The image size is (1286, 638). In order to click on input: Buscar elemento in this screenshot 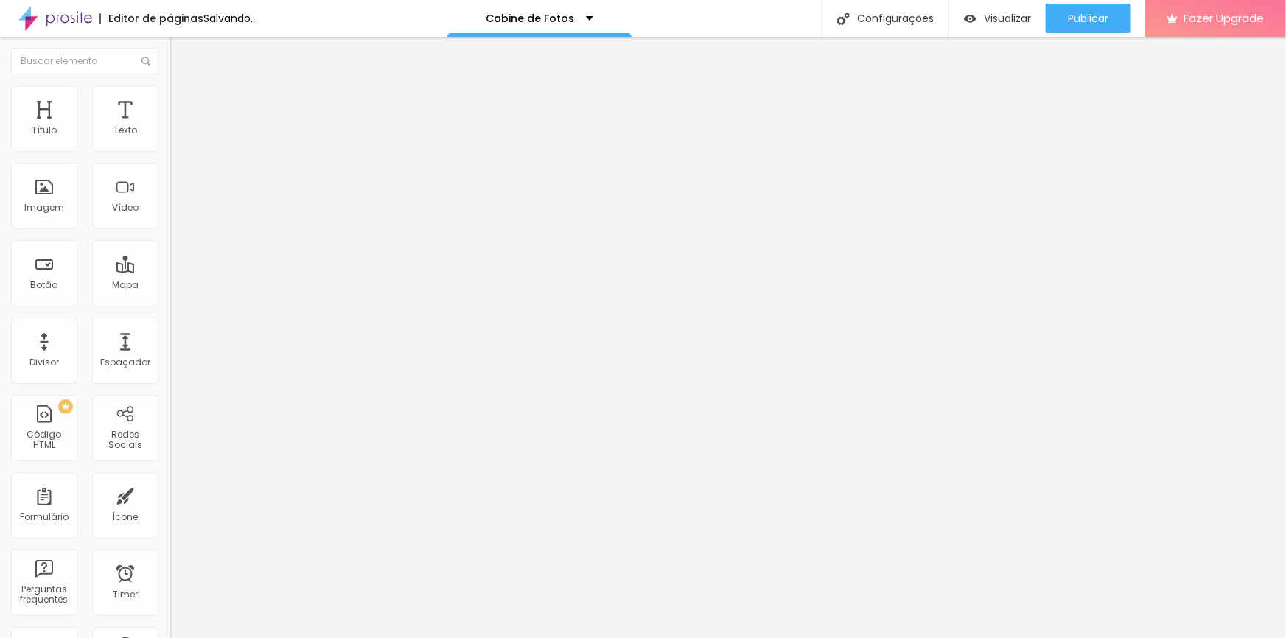, I will do `click(85, 61)`.